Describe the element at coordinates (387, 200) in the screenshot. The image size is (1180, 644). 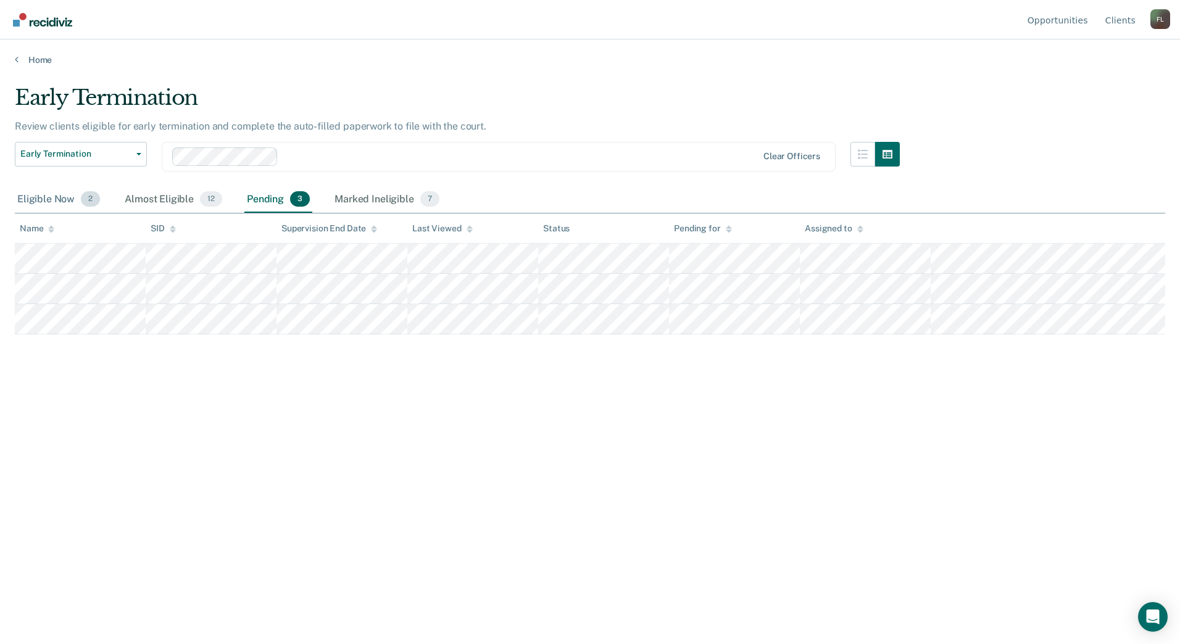
I see `div: Marked Ineligible7` at that location.